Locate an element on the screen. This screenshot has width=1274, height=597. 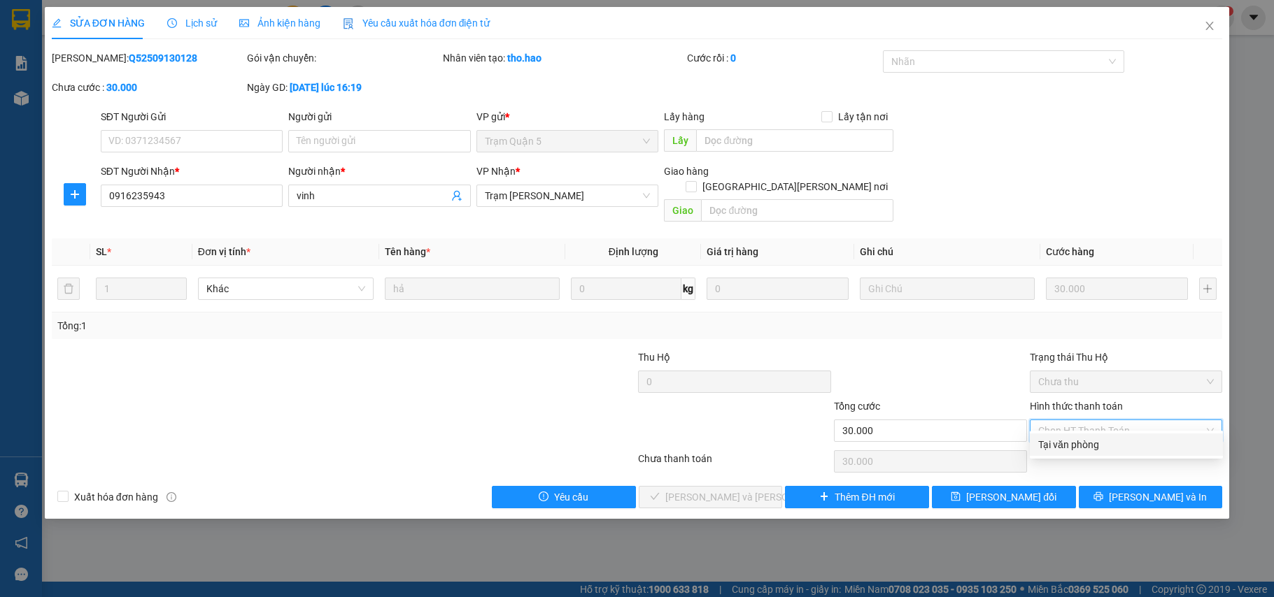
span: Đơn vị tính is located at coordinates (224, 252).